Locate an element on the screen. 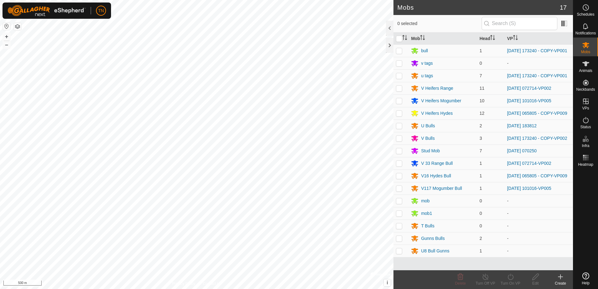 The image size is (598, 289). th: Mob is located at coordinates (442, 38).